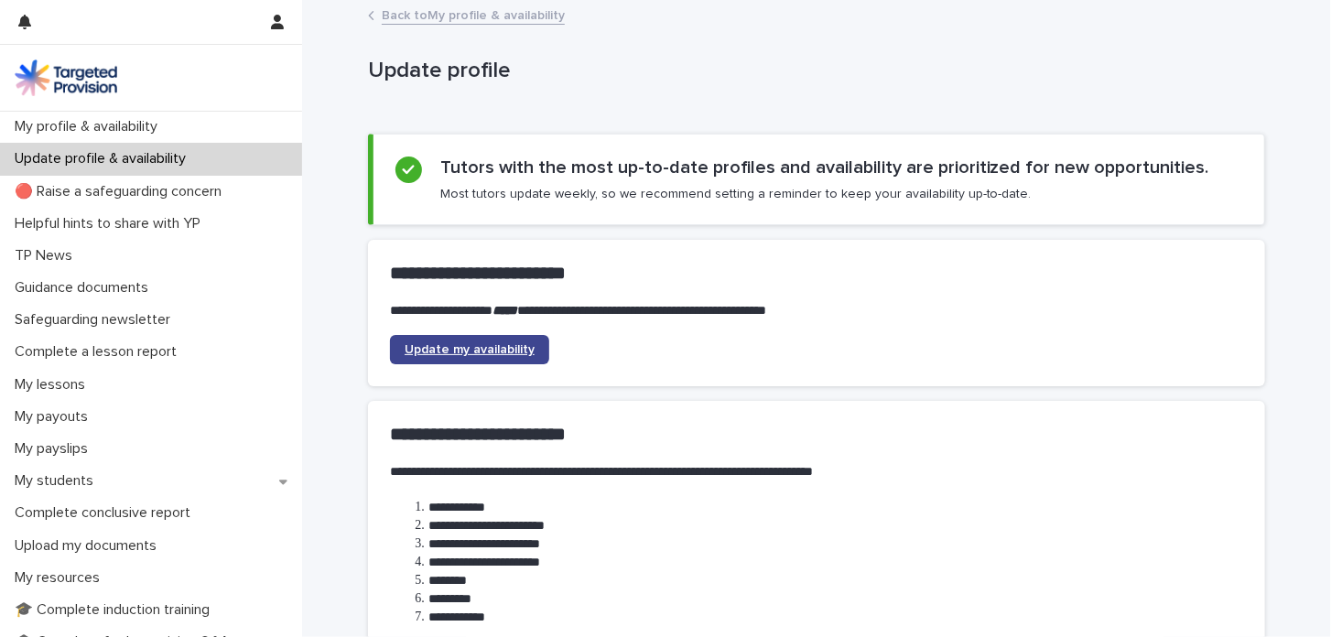 The height and width of the screenshot is (637, 1331). I want to click on p: Helpful hints to share with YP, so click(111, 223).